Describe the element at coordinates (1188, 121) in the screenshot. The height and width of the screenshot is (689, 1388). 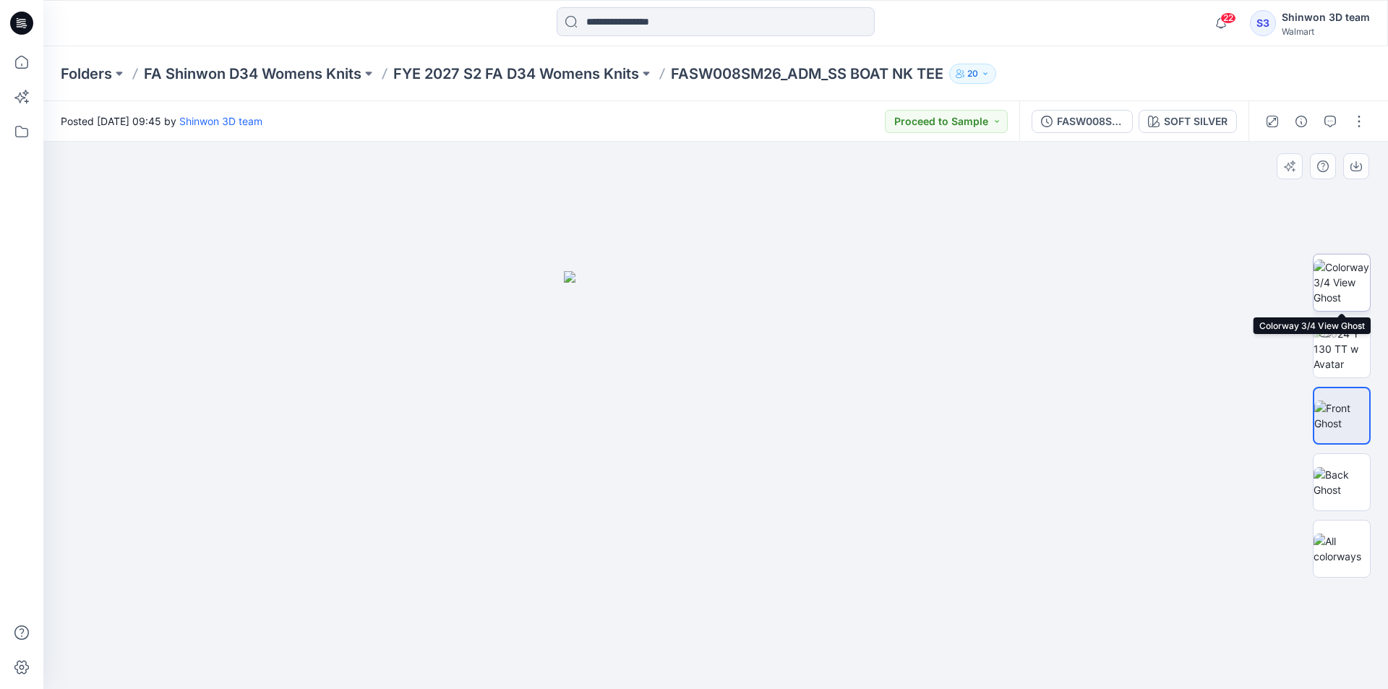
I see `button: SOFT SILVER` at that location.